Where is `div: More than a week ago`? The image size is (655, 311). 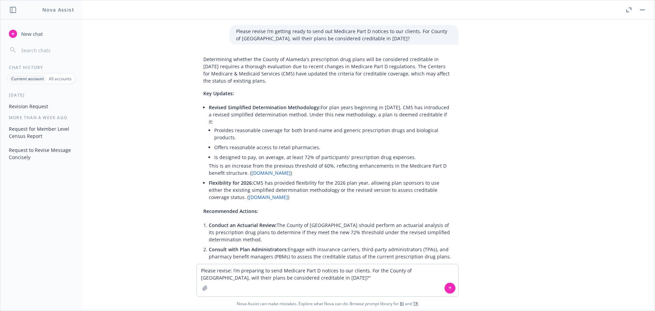 div: More than a week ago is located at coordinates (41, 117).